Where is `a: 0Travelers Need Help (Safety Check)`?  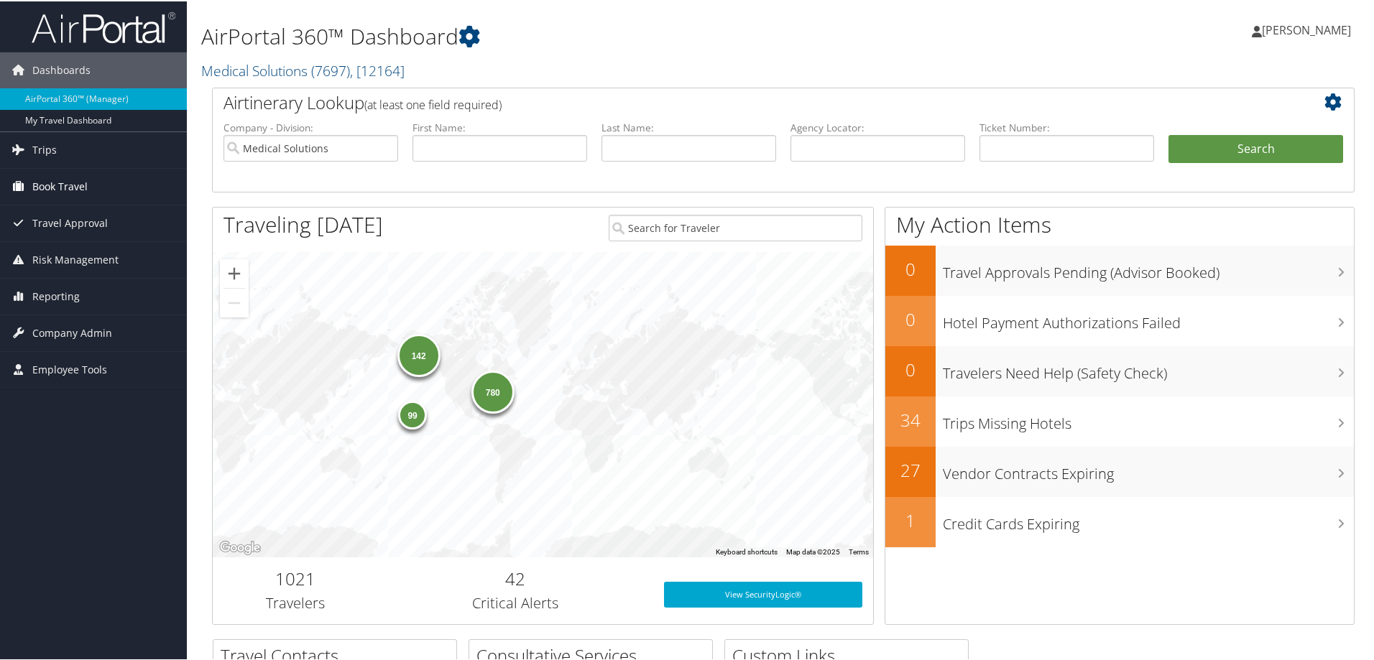 a: 0Travelers Need Help (Safety Check) is located at coordinates (1119, 370).